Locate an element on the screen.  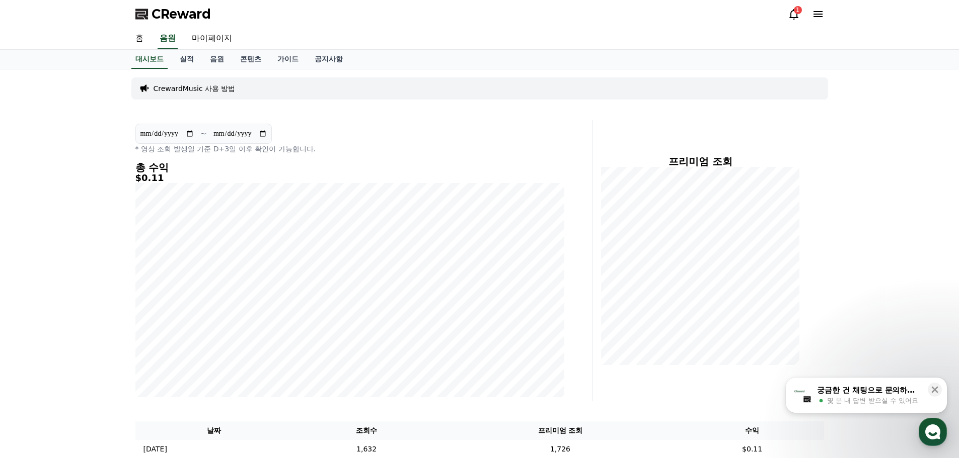
span: CReward is located at coordinates (181, 14).